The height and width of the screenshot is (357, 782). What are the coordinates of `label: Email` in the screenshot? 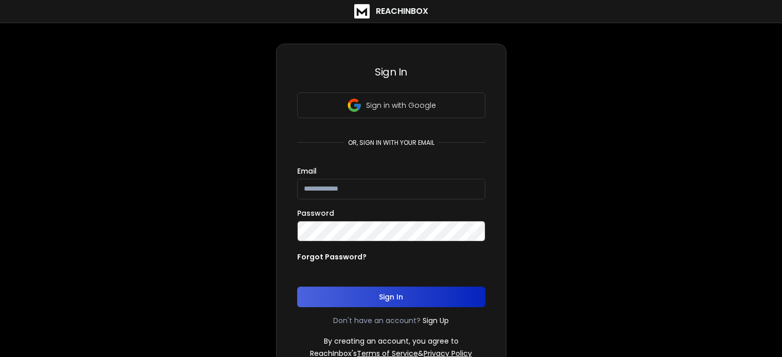 It's located at (307, 171).